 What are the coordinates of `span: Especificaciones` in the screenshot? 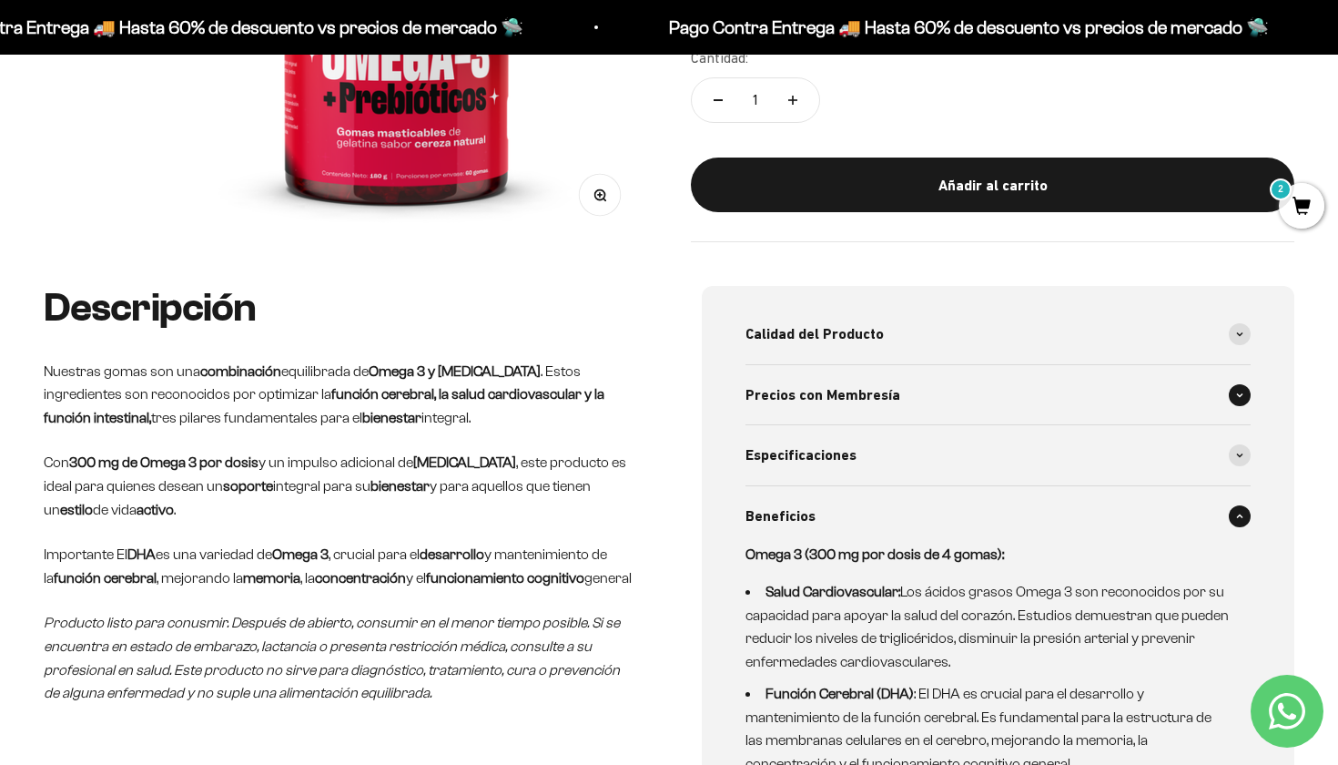 It's located at (801, 455).